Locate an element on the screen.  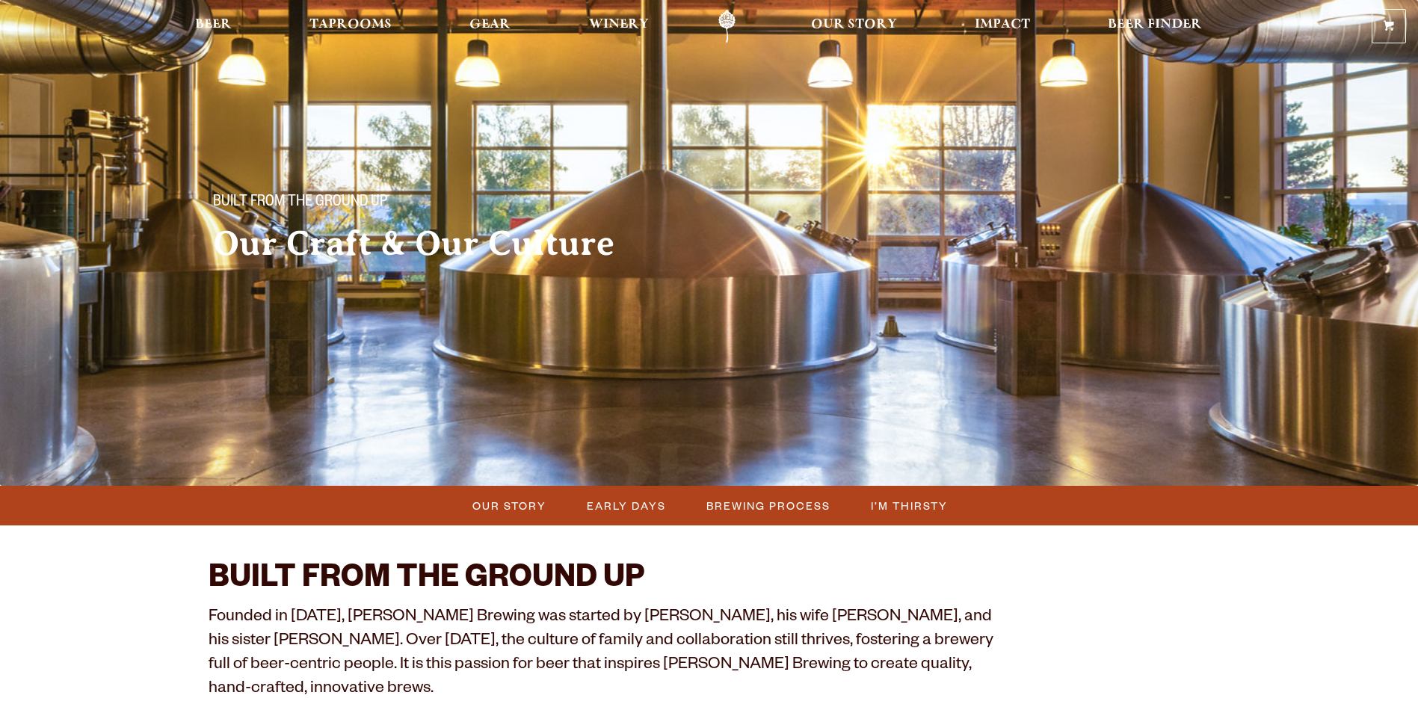
span: Impact is located at coordinates (1002, 25).